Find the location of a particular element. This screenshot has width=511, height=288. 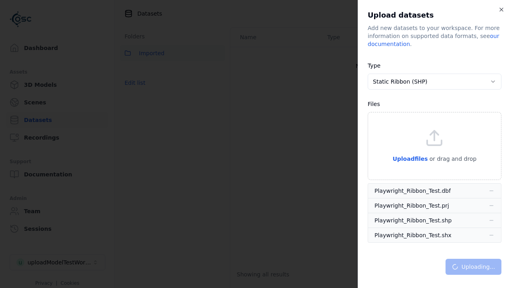

label: Files is located at coordinates (374, 104).